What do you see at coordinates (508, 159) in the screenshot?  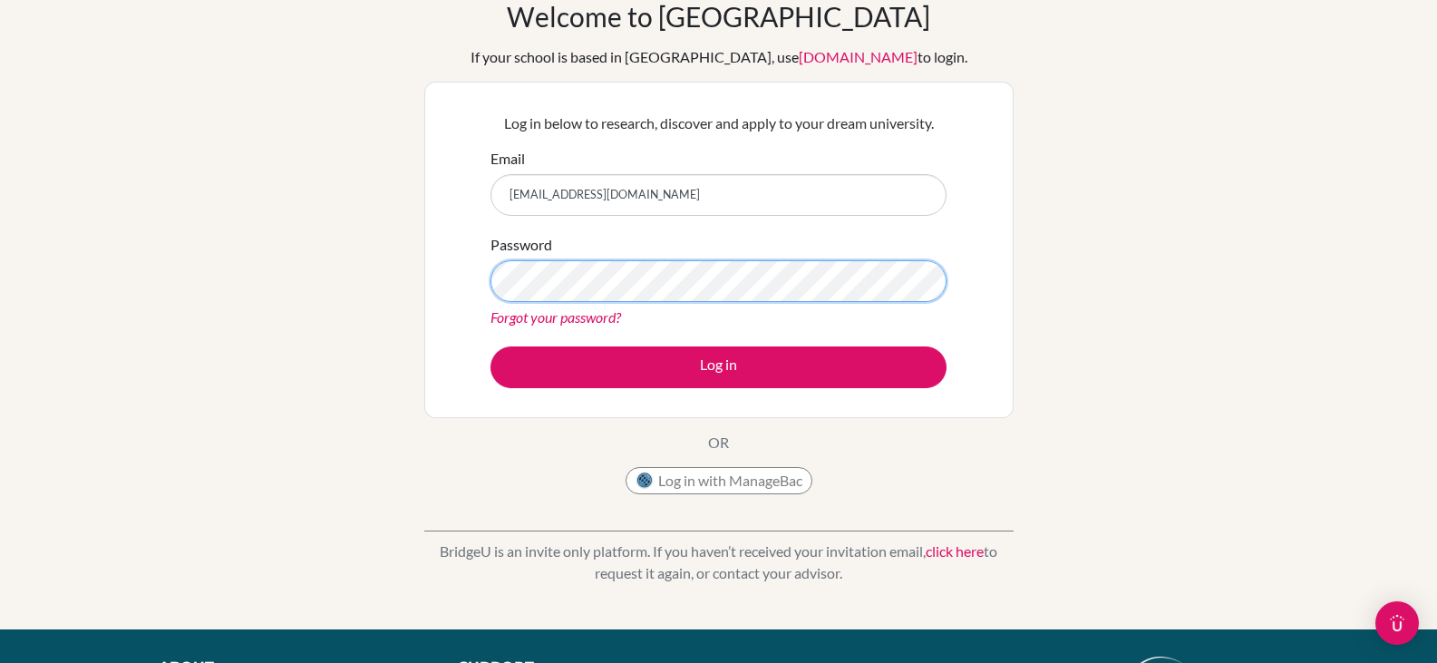 I see `label: Email` at bounding box center [508, 159].